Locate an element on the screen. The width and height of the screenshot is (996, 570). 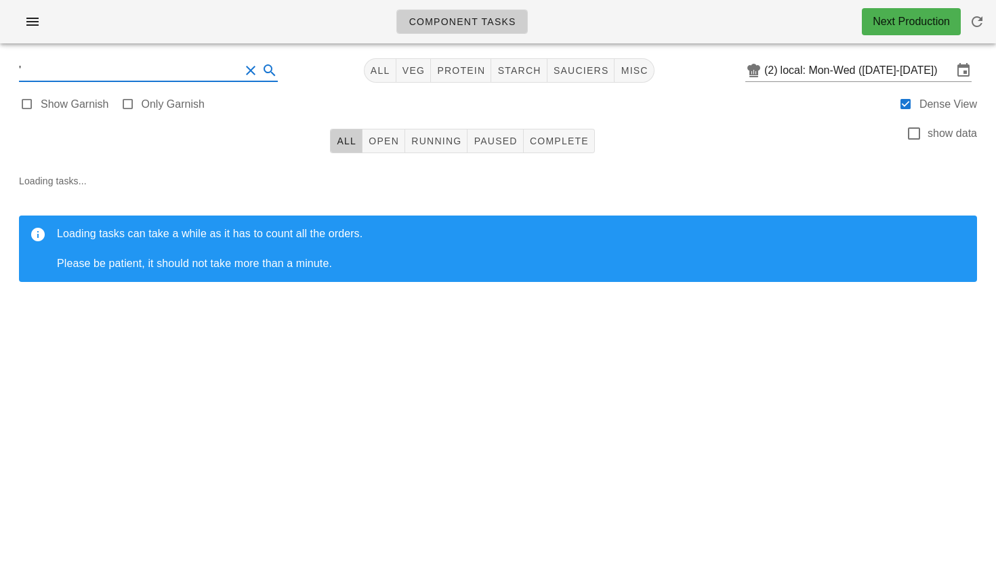
button: Running is located at coordinates (437, 141).